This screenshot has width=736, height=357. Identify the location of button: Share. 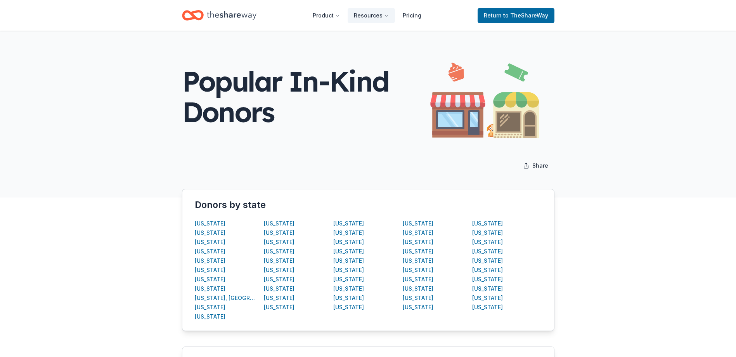
(536, 166).